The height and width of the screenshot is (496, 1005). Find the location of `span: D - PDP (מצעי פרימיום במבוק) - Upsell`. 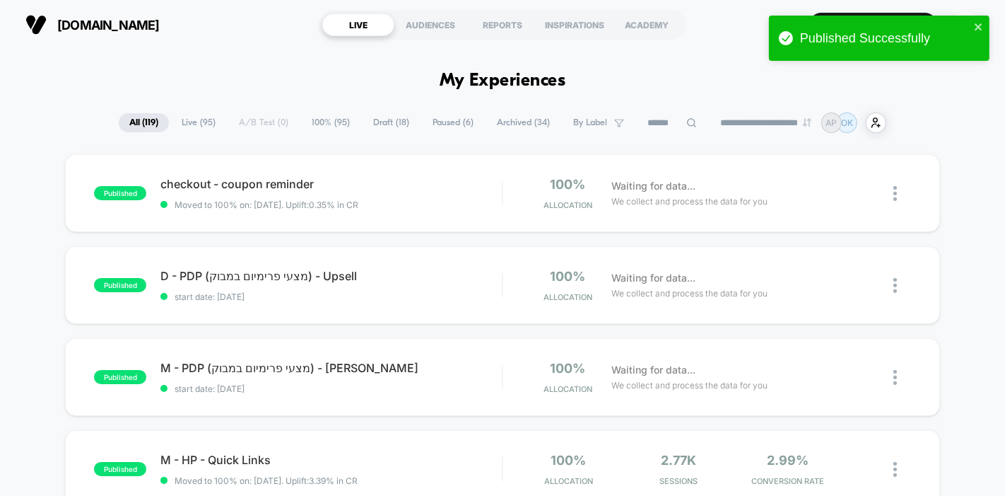

span: D - PDP (מצעי פרימיום במבוק) - Upsell is located at coordinates (331, 276).